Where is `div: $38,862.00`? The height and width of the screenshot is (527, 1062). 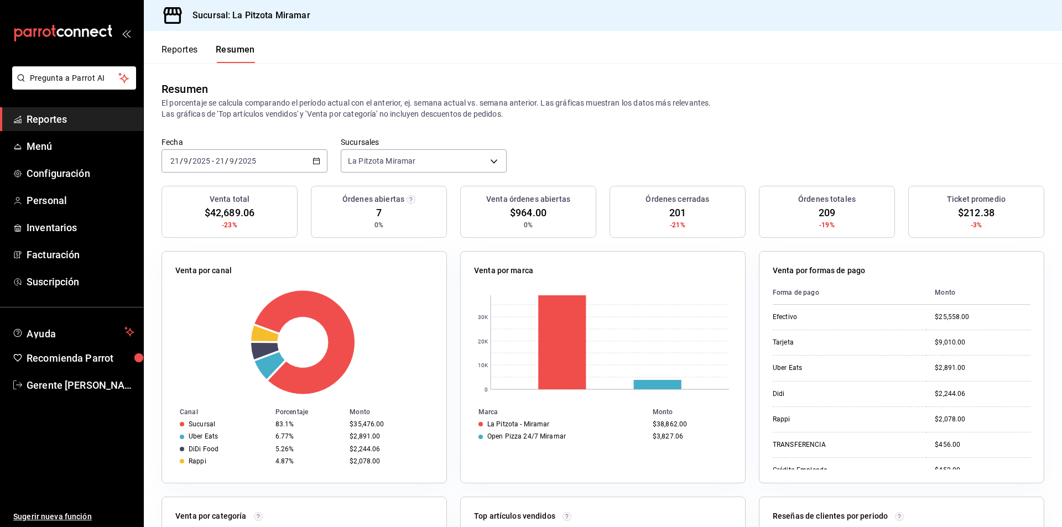 div: $38,862.00 is located at coordinates (690, 424).